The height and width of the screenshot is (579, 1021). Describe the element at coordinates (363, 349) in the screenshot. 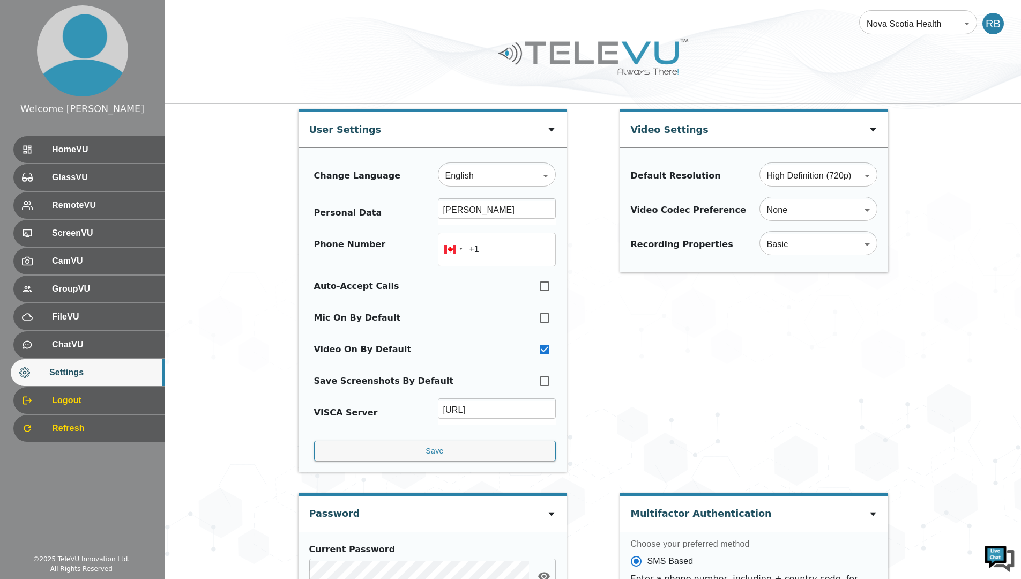

I see `div: Video On By Default` at that location.